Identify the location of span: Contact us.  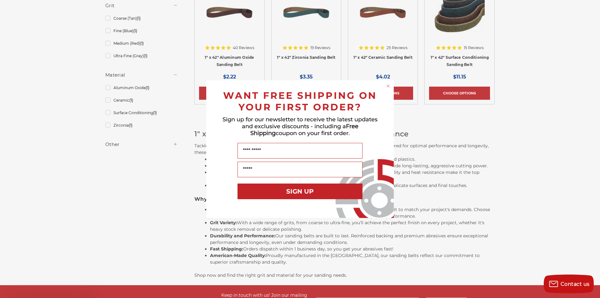
(575, 284).